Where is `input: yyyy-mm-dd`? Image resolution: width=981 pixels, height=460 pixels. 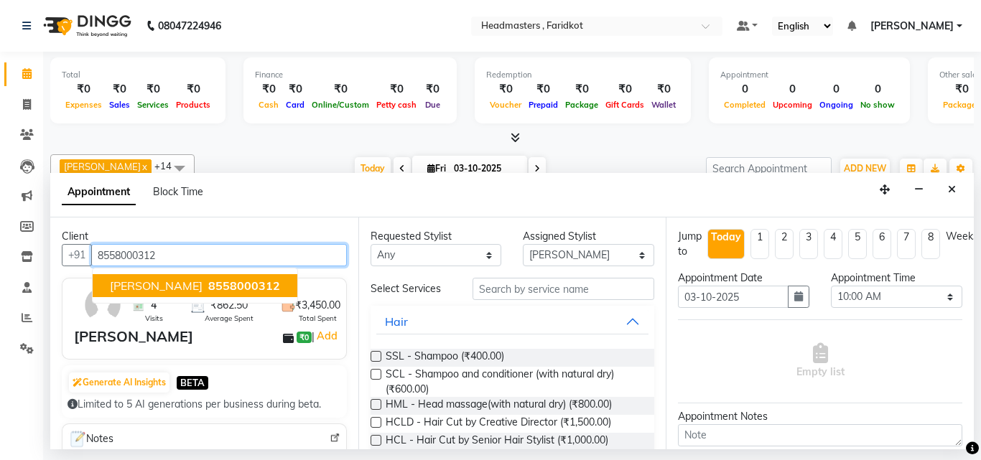 input: yyyy-mm-dd is located at coordinates (733, 297).